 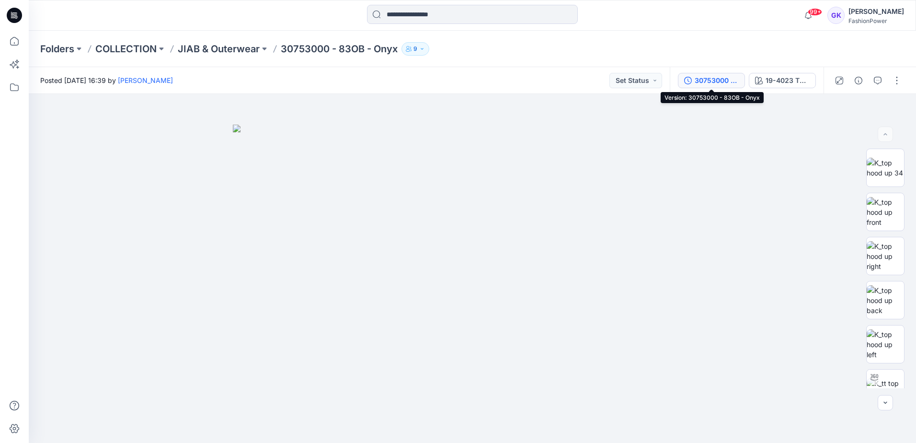 What do you see at coordinates (836, 15) in the screenshot?
I see `div: GK` at bounding box center [836, 15].